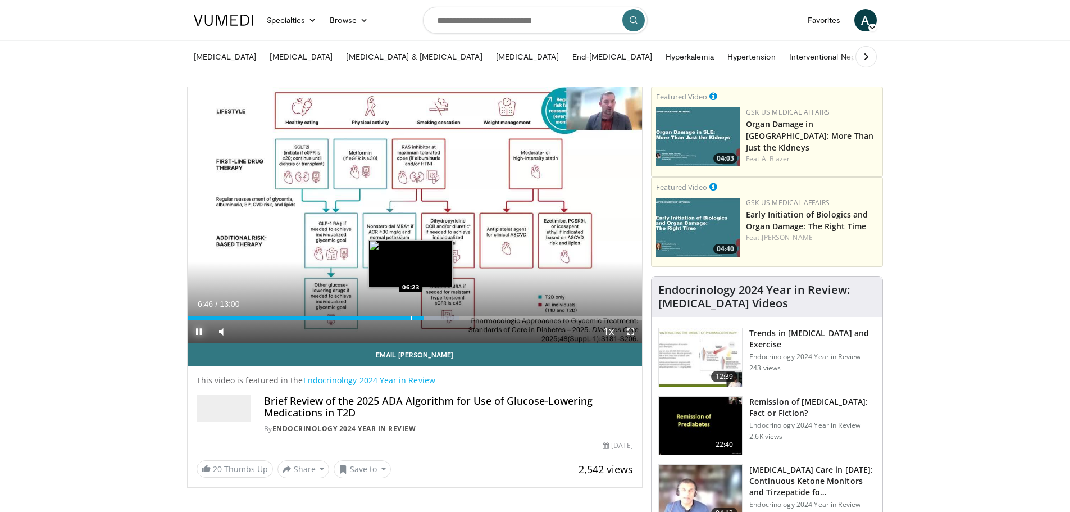  I want to click on span: 04:03, so click(725, 158).